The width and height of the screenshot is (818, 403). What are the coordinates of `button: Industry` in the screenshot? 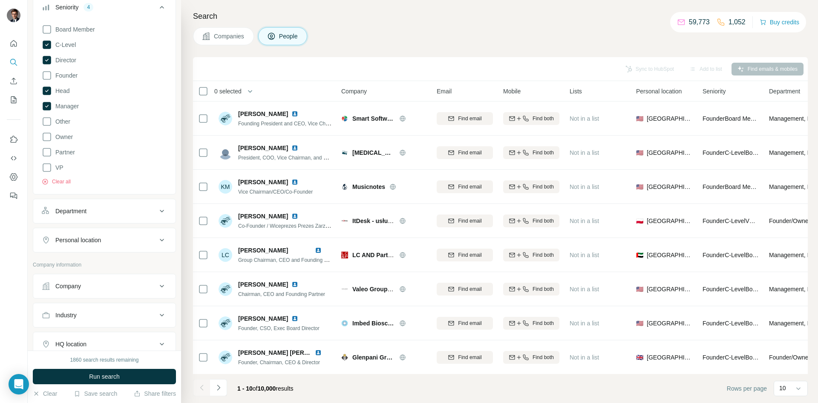 It's located at (104, 315).